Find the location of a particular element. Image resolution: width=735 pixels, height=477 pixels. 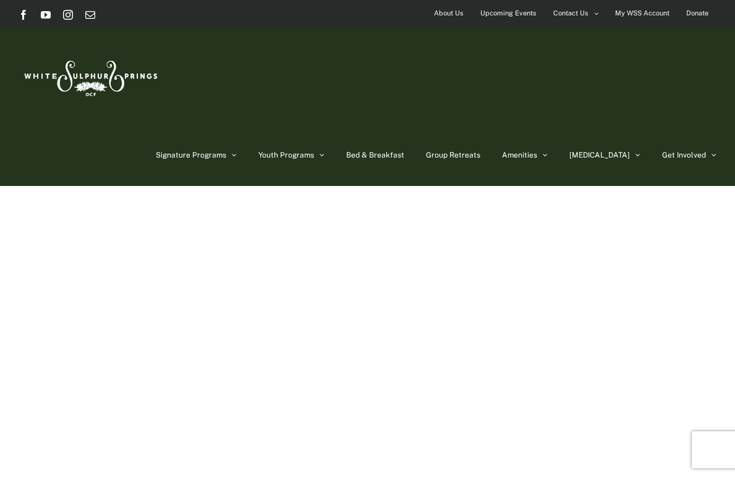

span: Upcoming Events is located at coordinates (508, 13).